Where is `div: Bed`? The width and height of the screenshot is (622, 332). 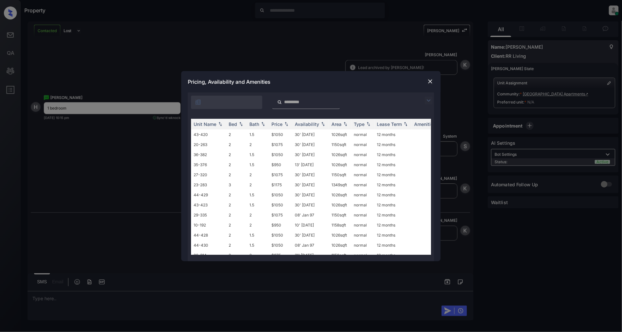
div: Bed is located at coordinates (233, 124).